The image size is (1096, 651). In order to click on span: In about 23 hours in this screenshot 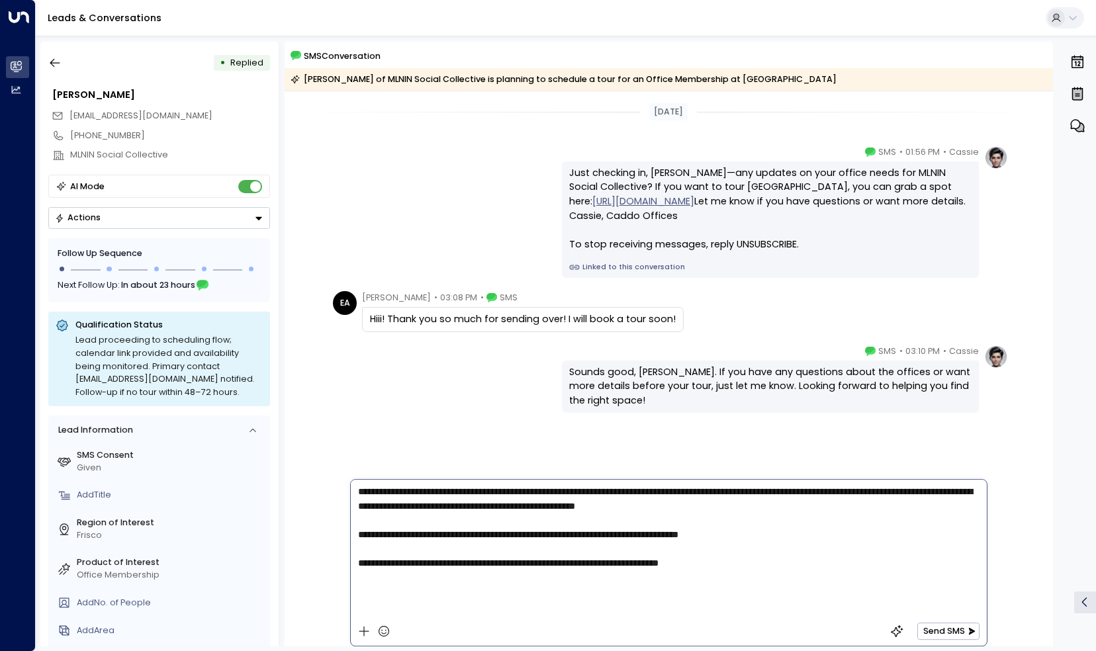, I will do `click(159, 285)`.